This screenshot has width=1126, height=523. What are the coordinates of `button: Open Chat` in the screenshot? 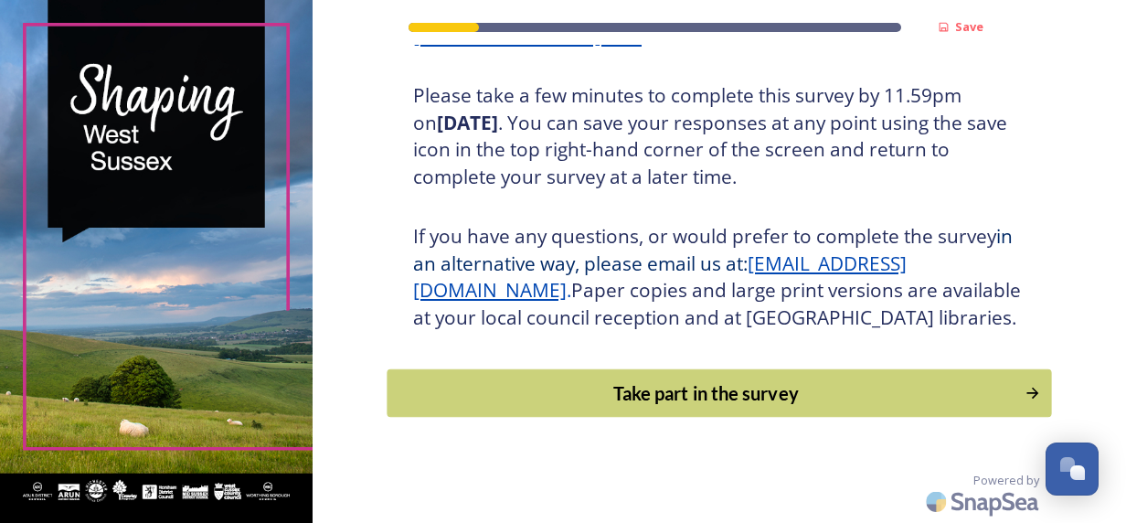 It's located at (1072, 469).